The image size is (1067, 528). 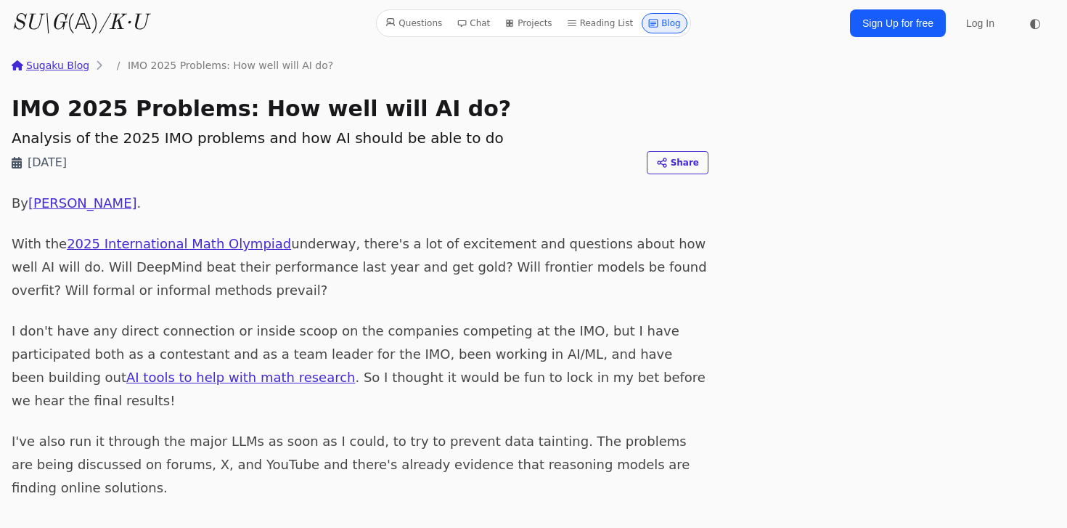 I want to click on a: Chat, so click(x=473, y=23).